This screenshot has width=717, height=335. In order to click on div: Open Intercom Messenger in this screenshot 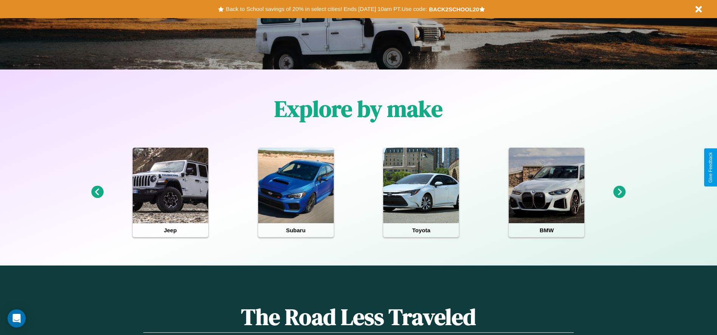, I will do `click(17, 319)`.